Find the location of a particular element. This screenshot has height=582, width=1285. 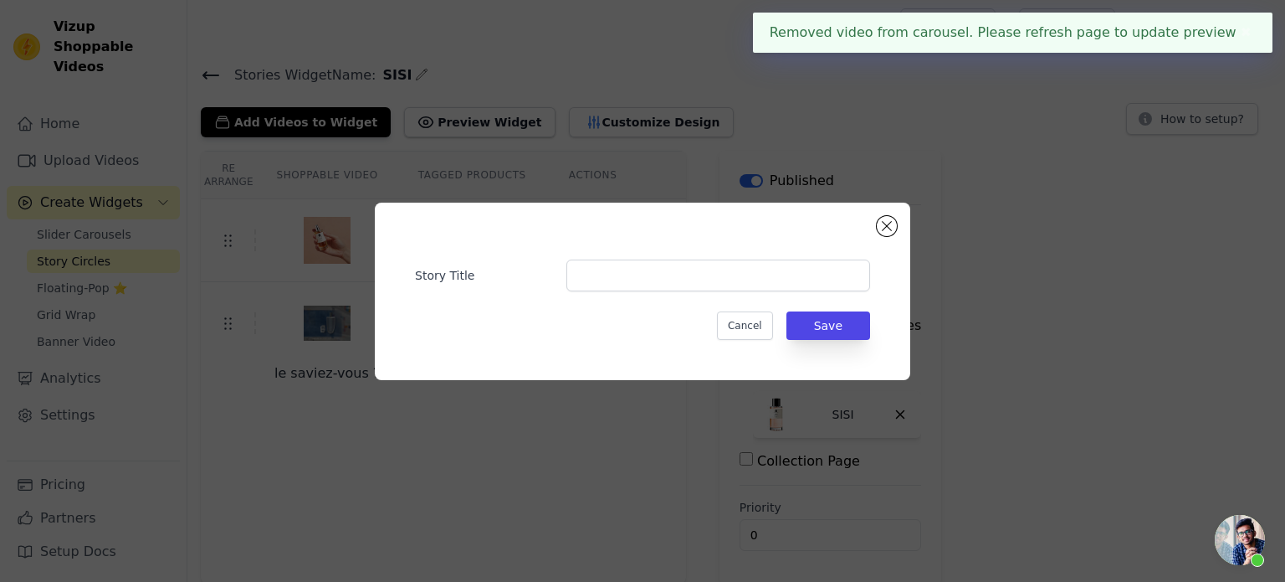

label: Story Title is located at coordinates (490, 275).